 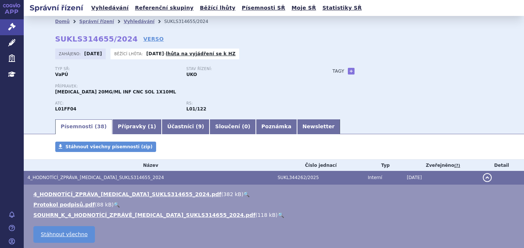 I want to click on span: 118 kB, so click(x=266, y=215).